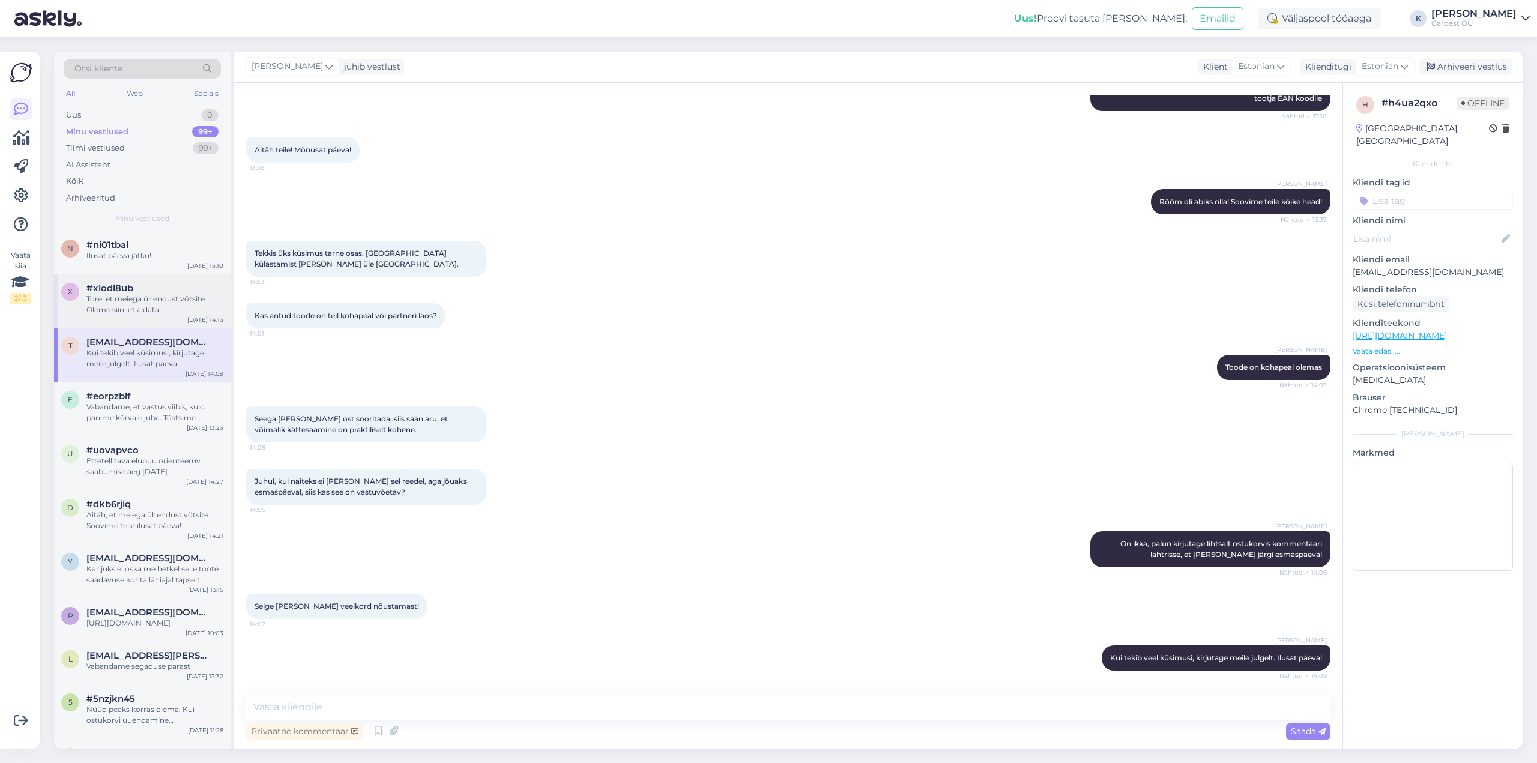 The width and height of the screenshot is (1537, 763). I want to click on p: Operatsioonisüsteem, so click(1432, 367).